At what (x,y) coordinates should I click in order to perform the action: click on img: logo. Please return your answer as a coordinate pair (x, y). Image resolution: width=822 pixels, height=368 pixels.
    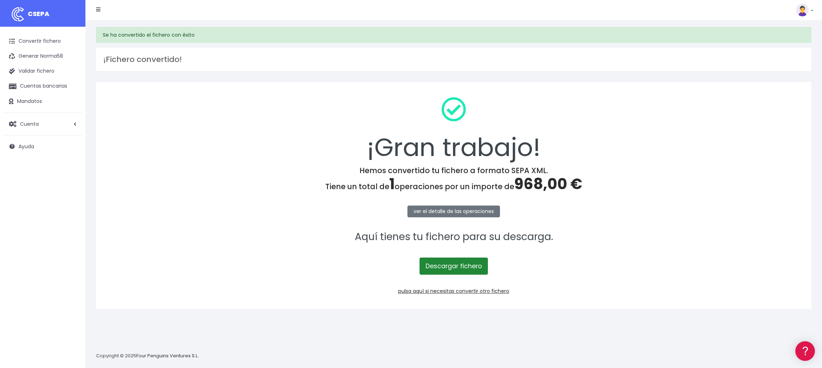
    Looking at the image, I should click on (18, 14).